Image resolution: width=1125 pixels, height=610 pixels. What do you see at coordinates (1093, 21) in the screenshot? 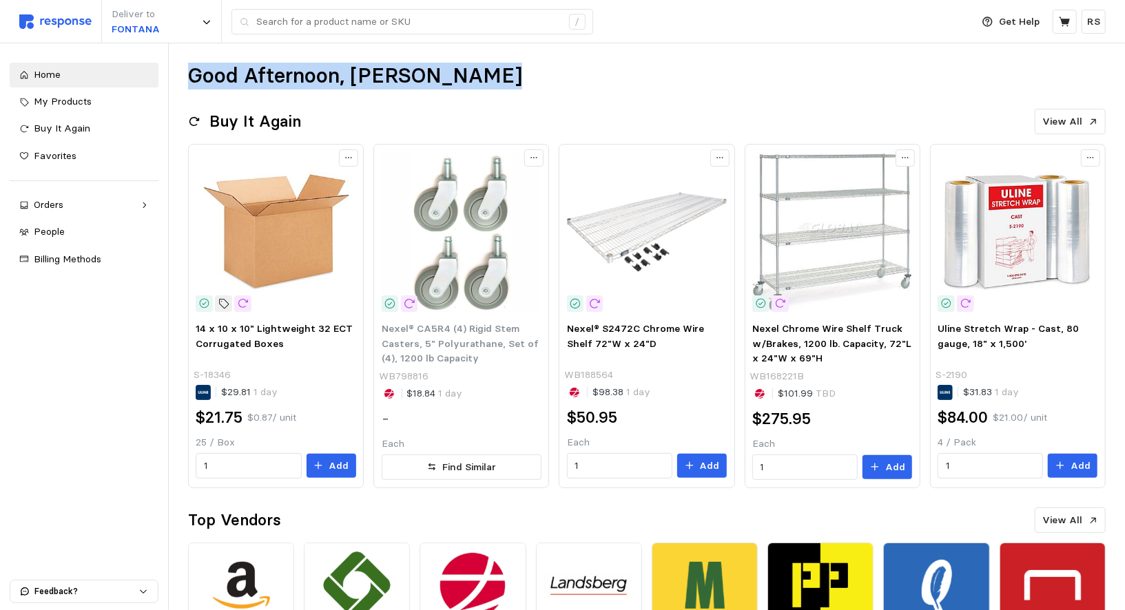
I see `button: RS` at bounding box center [1093, 21].